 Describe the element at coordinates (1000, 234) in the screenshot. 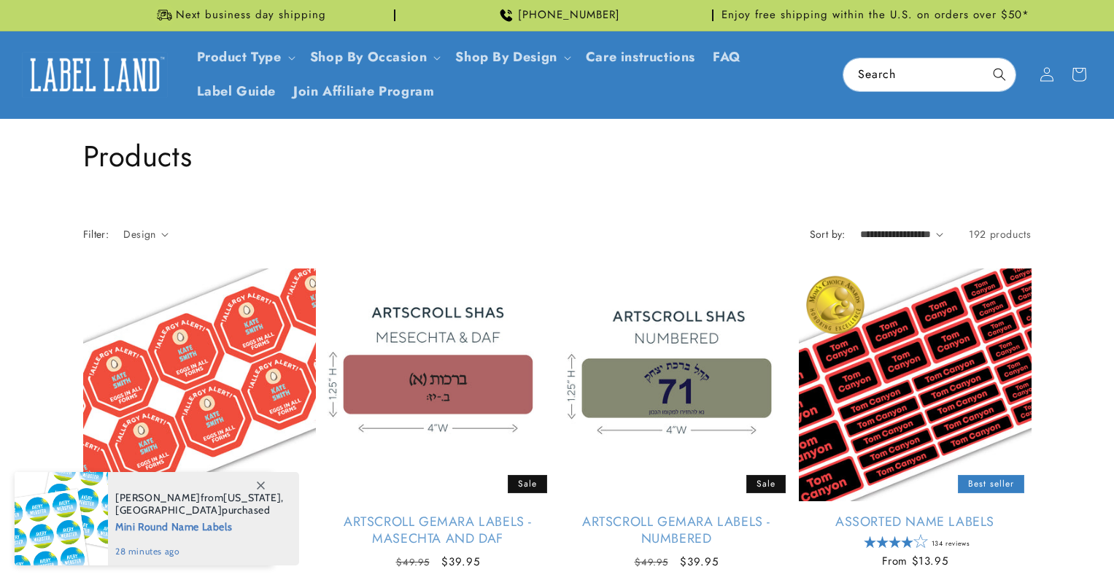

I see `span: 192 products` at that location.